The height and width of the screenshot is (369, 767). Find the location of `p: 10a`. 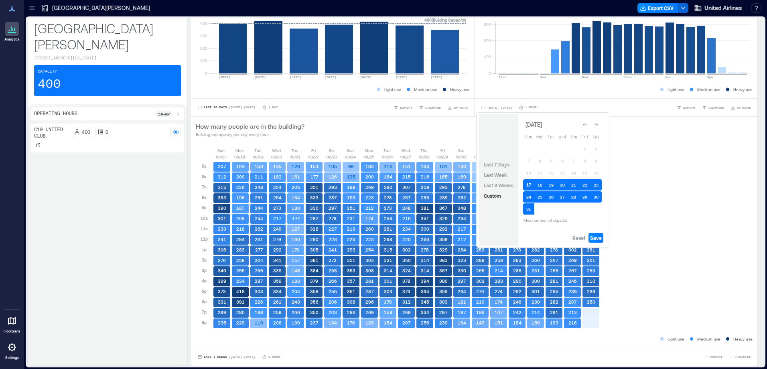

p: 10a is located at coordinates (204, 218).